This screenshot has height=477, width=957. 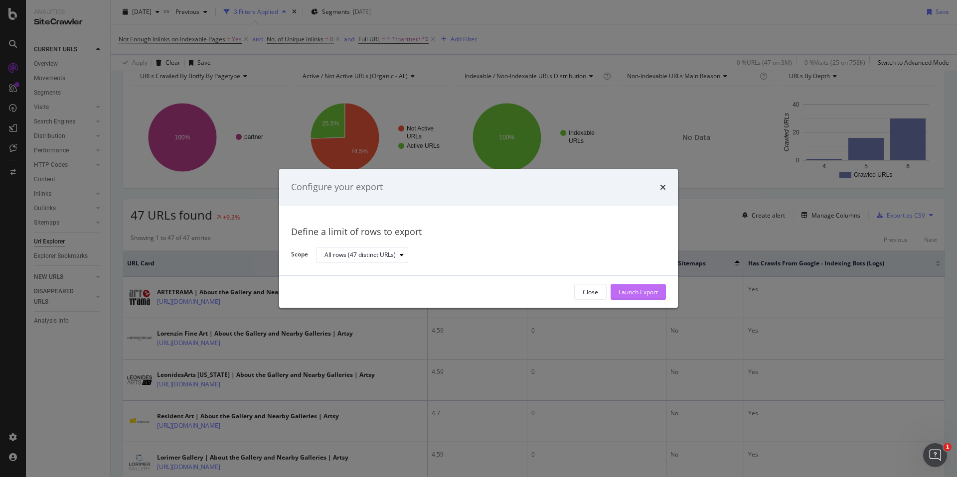 What do you see at coordinates (362, 255) in the screenshot?
I see `button: All rows (47 distinct URLs)` at bounding box center [362, 255].